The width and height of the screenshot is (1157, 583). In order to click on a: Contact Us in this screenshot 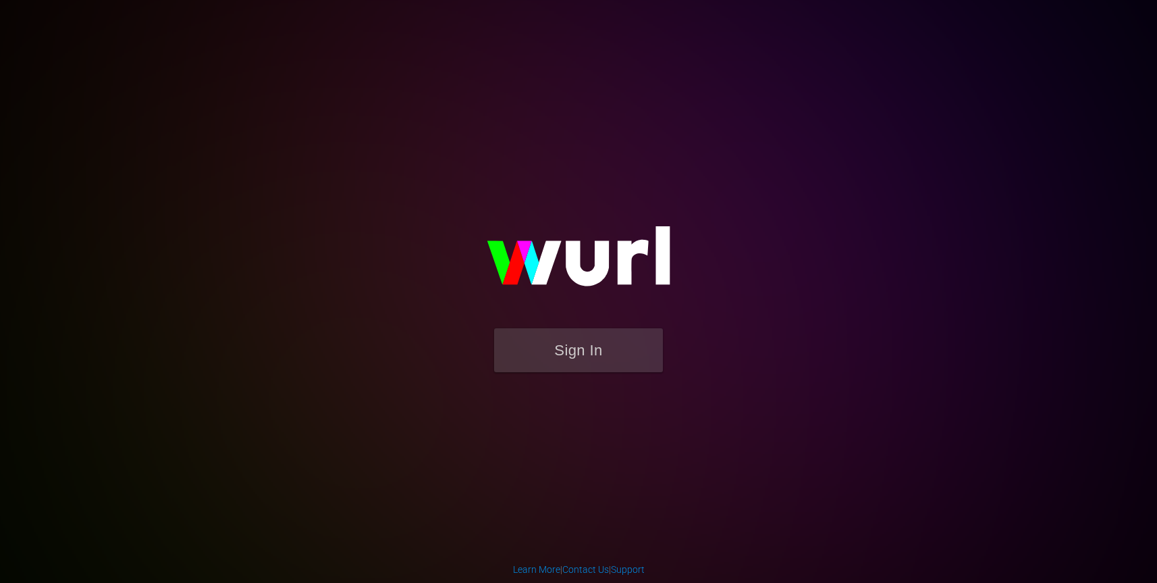, I will do `click(585, 569)`.